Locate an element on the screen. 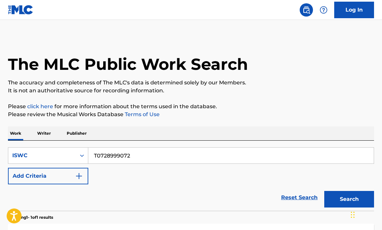 This screenshot has width=382, height=230. h1: The MLC Public Work Search is located at coordinates (128, 64).